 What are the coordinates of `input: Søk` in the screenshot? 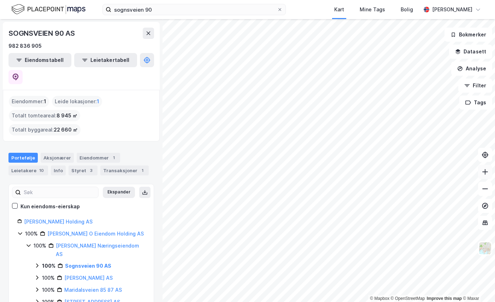 It's located at (59, 192).